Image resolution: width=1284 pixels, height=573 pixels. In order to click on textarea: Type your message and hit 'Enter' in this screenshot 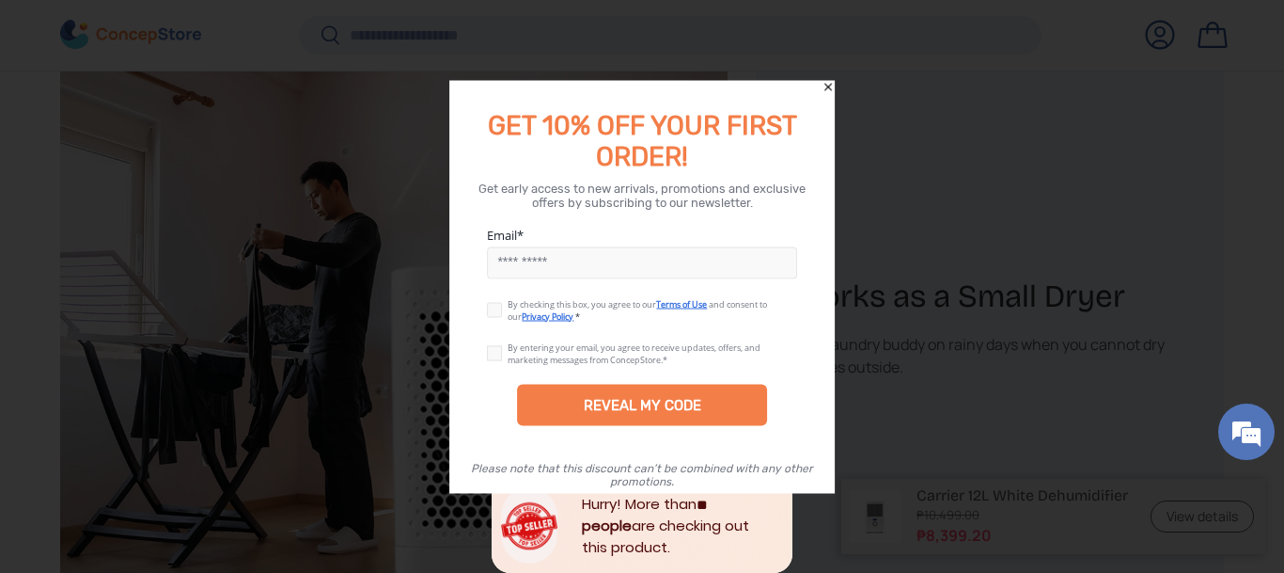, I will do `click(183, 410)`.